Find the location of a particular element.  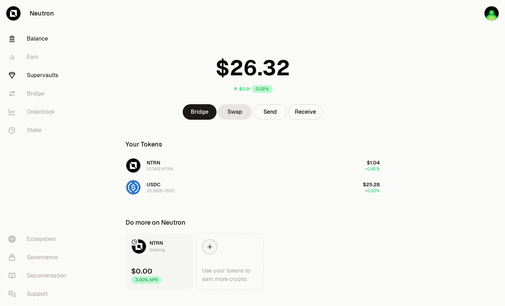

a: Supervaults is located at coordinates (40, 75).